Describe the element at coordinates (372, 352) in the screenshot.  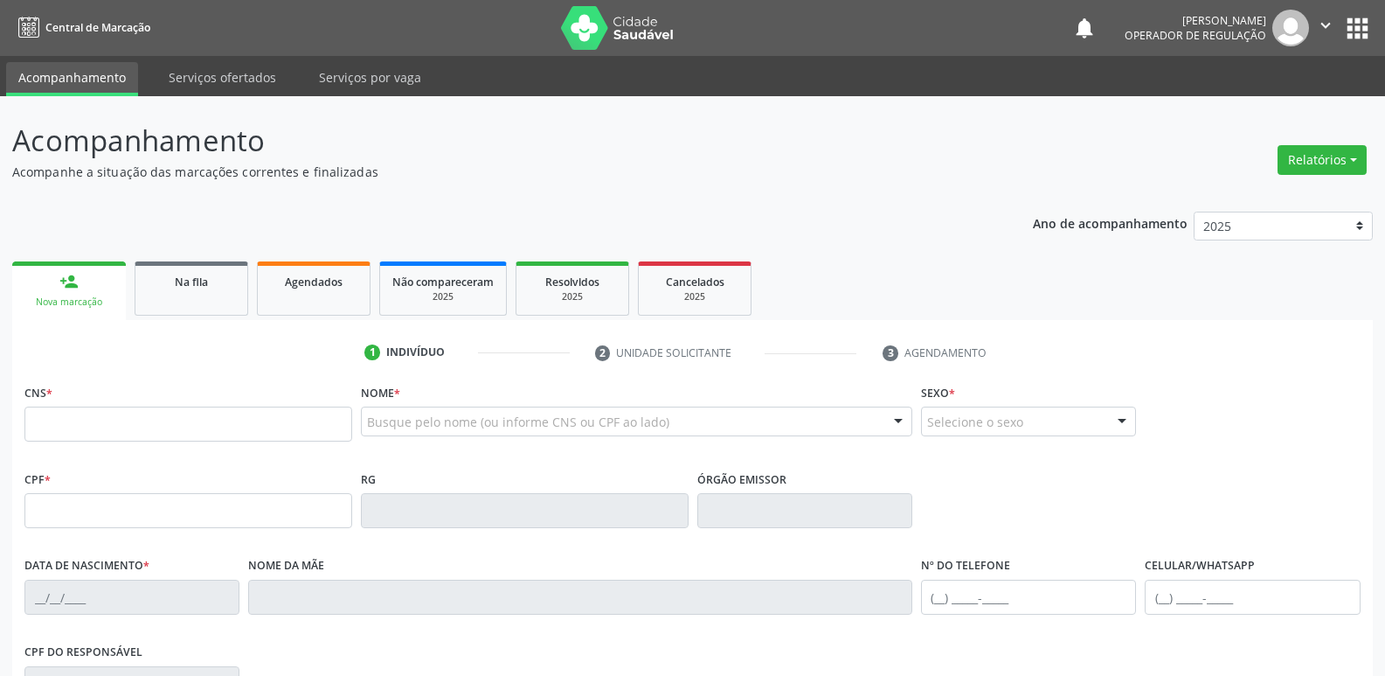
I see `div: 1` at that location.